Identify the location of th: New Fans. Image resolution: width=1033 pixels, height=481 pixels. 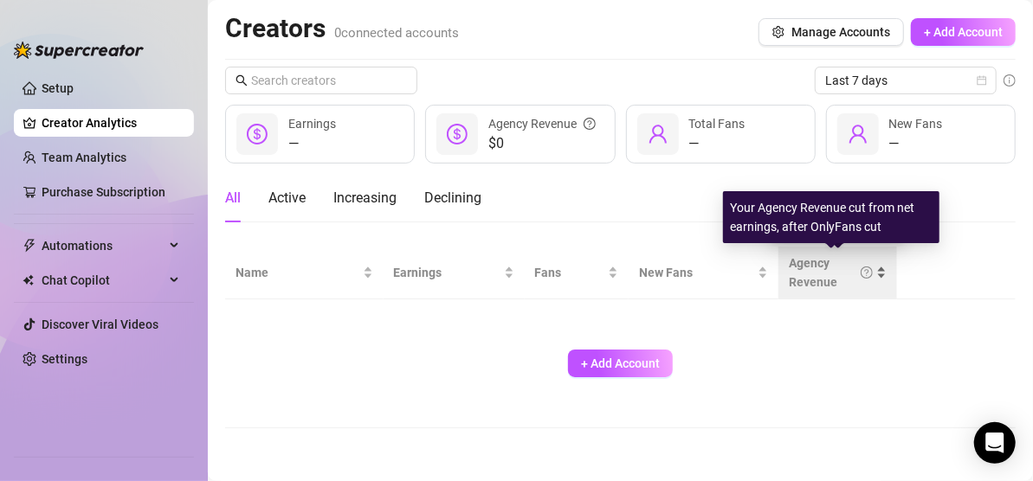
(703, 273).